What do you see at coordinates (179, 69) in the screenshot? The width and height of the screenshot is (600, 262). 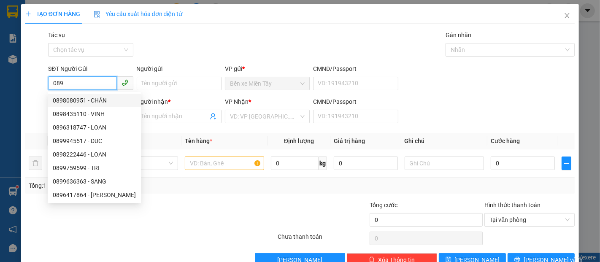 I see `div: Người gửi` at bounding box center [179, 69].